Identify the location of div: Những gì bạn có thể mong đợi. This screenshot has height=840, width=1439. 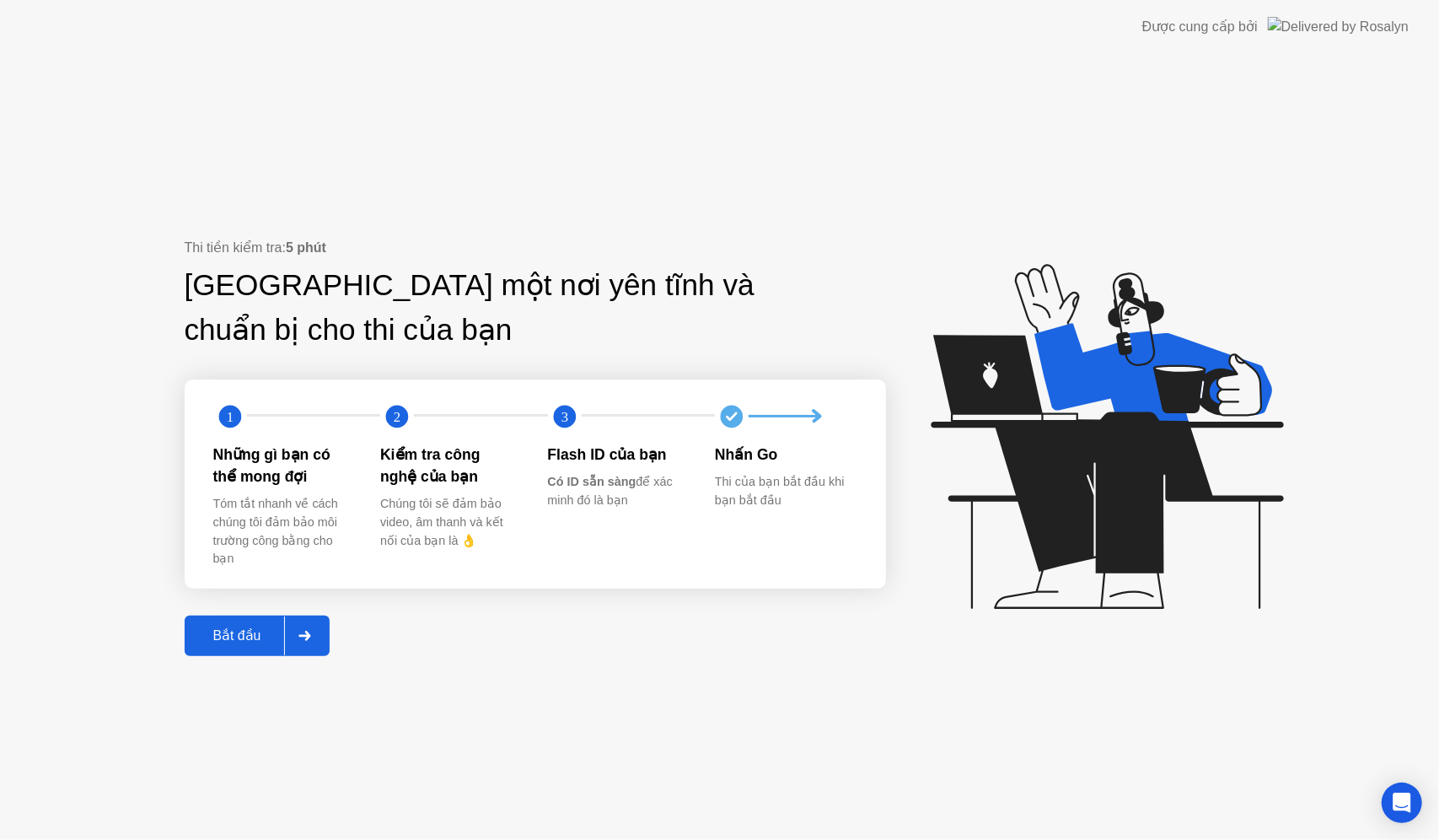
(283, 465).